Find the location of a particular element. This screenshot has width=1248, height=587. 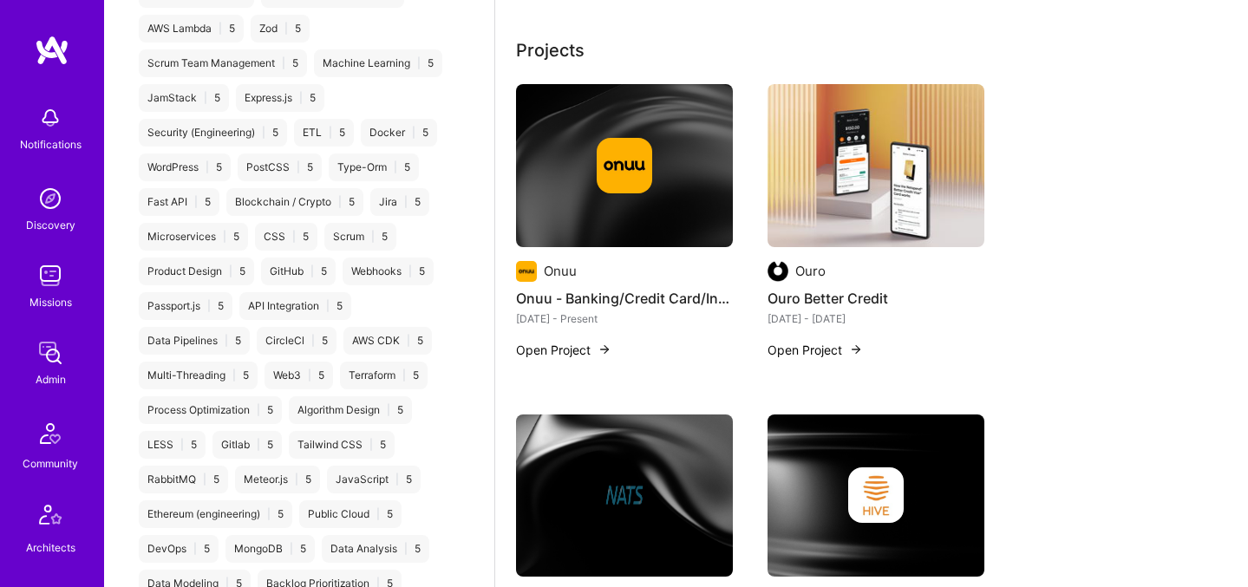

div: Blockchain / Crypto 5 is located at coordinates (295, 202).